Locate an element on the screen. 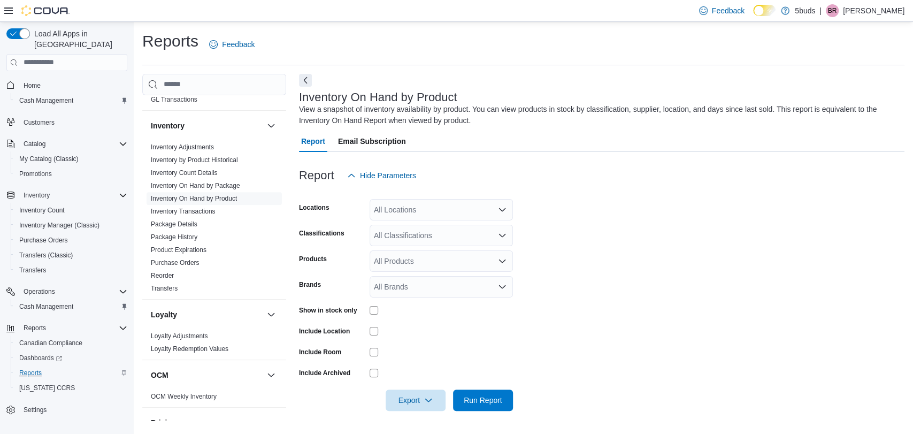  a: Reorder is located at coordinates (162, 275).